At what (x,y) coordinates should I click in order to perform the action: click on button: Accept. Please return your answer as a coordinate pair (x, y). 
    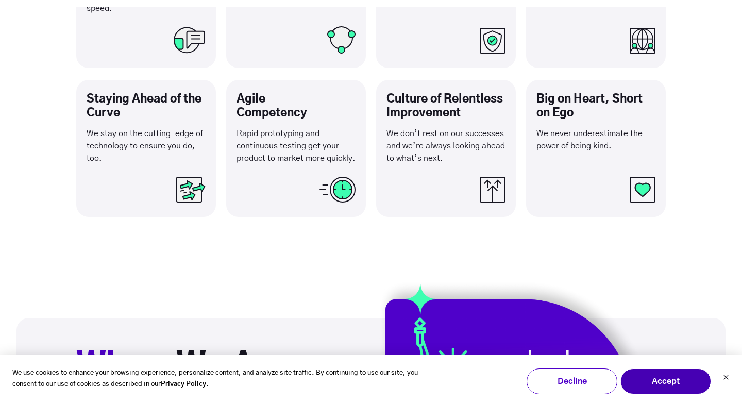
    Looking at the image, I should click on (665, 381).